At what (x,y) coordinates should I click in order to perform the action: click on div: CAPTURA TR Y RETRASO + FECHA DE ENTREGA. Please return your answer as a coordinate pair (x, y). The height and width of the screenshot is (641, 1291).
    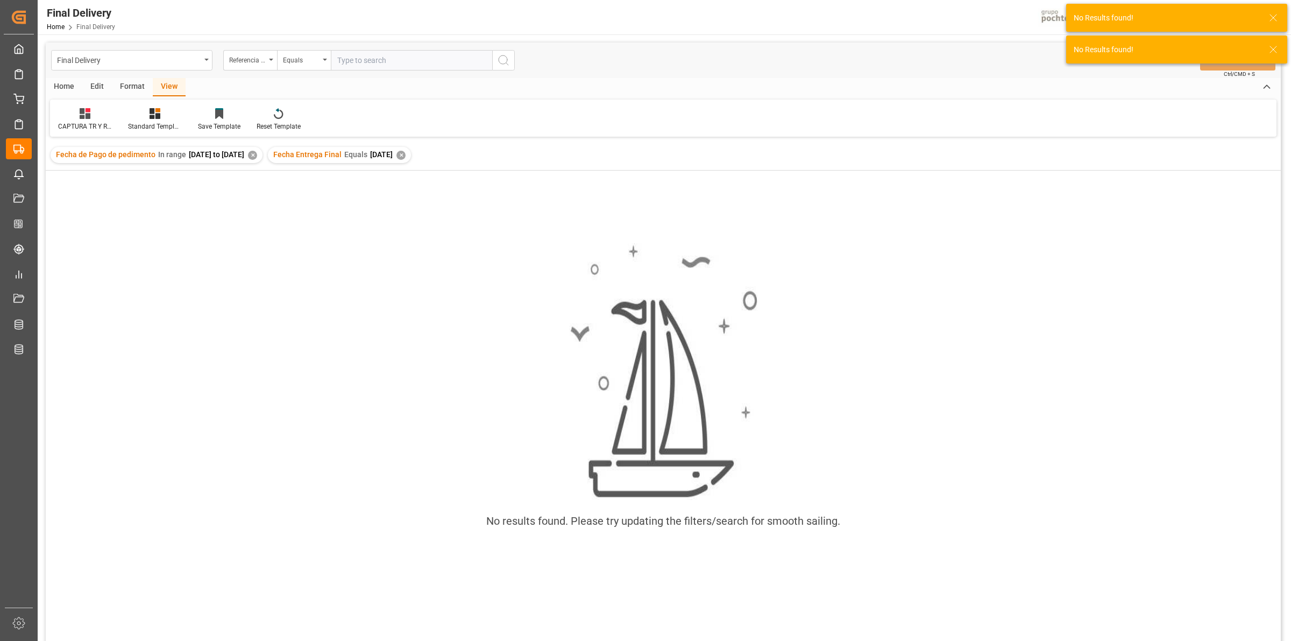
    Looking at the image, I should click on (85, 126).